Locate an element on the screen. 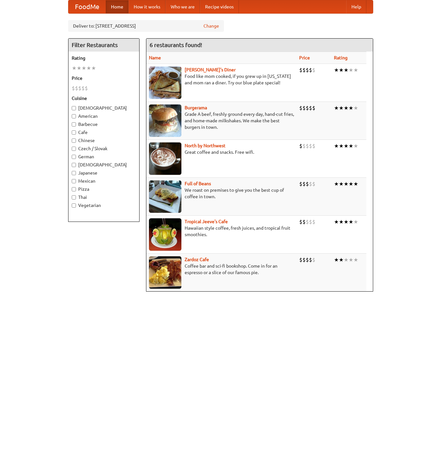 The height and width of the screenshot is (459, 441). a: Name is located at coordinates (155, 58).